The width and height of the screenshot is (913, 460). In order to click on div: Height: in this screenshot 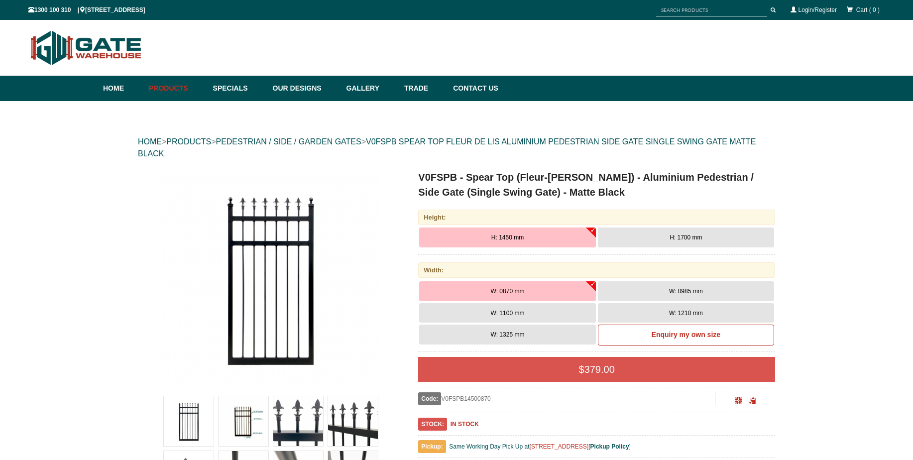, I will do `click(596, 217)`.